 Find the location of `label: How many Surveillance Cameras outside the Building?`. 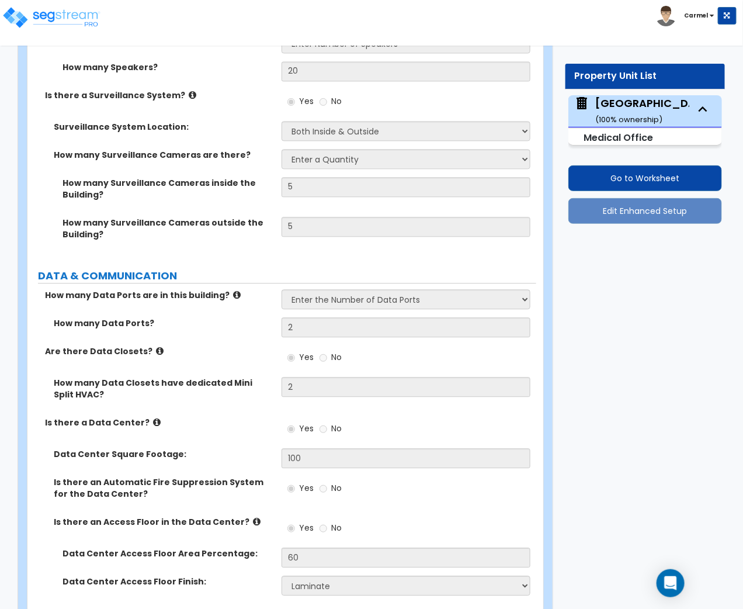

label: How many Surveillance Cameras outside the Building? is located at coordinates (168, 228).